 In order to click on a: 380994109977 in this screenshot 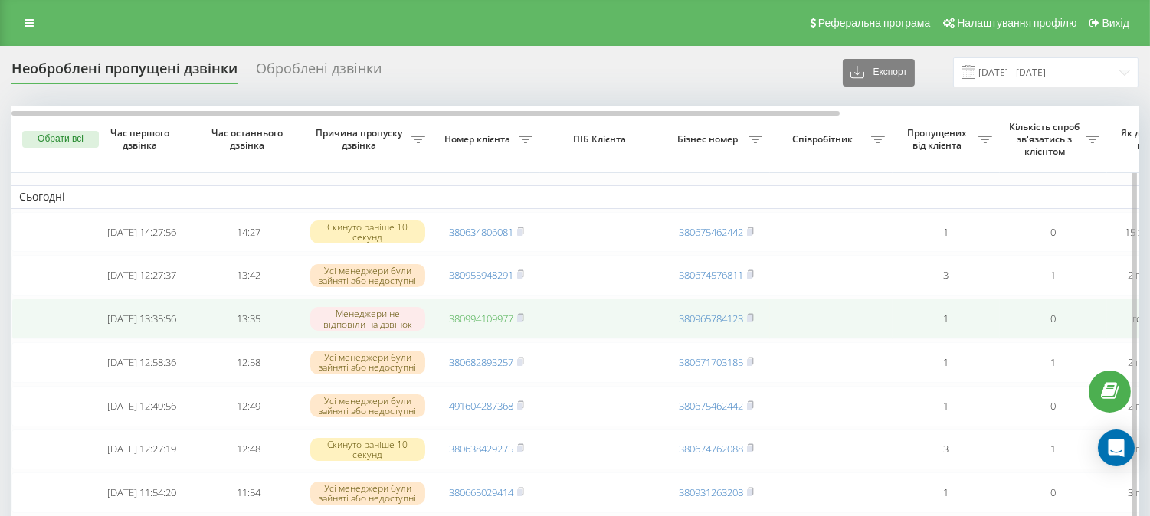, I will do `click(481, 319)`.